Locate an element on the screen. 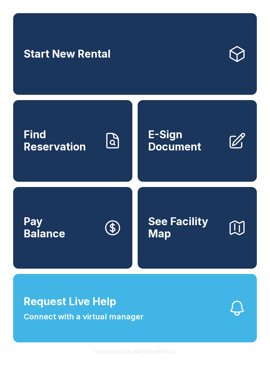  button: VersionkrrefDLawElMlwz8nfSsJ is located at coordinates (135, 351).